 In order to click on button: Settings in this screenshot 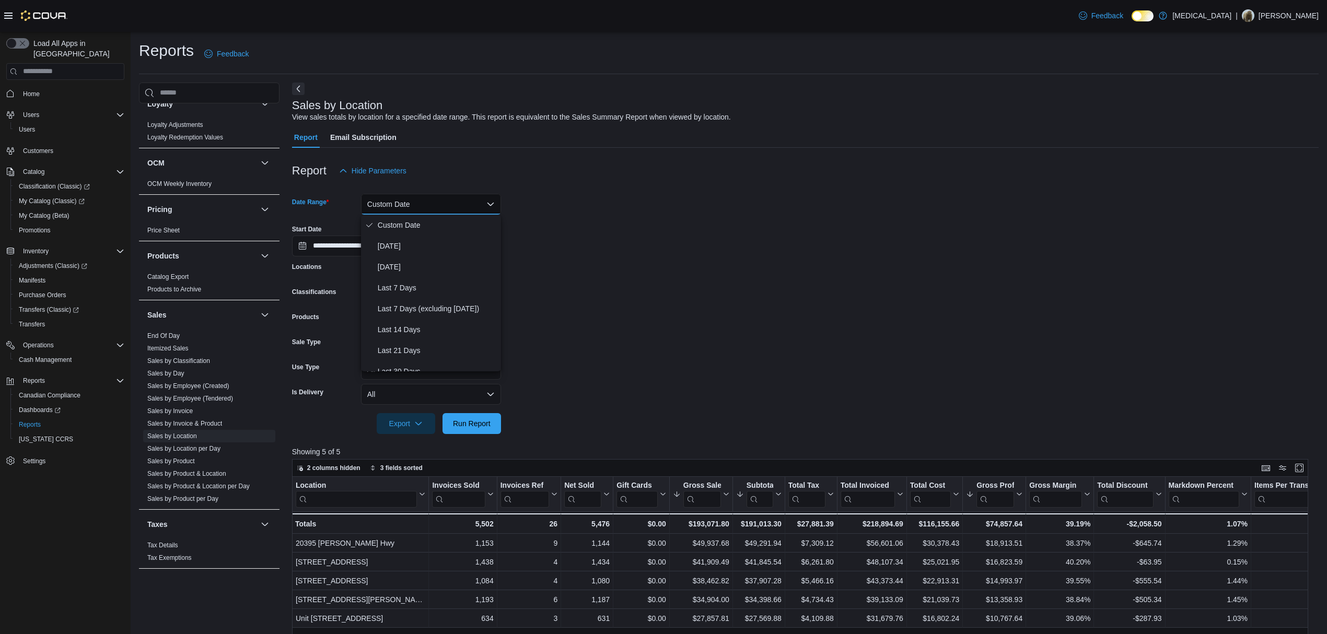, I will do `click(65, 460)`.